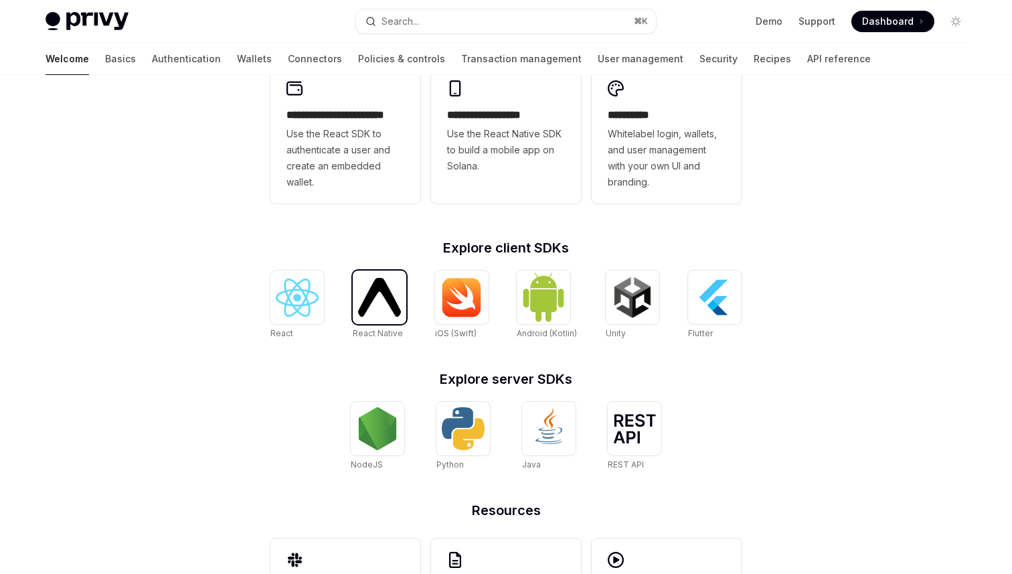  Describe the element at coordinates (641, 21) in the screenshot. I see `span: ⌘ K` at that location.